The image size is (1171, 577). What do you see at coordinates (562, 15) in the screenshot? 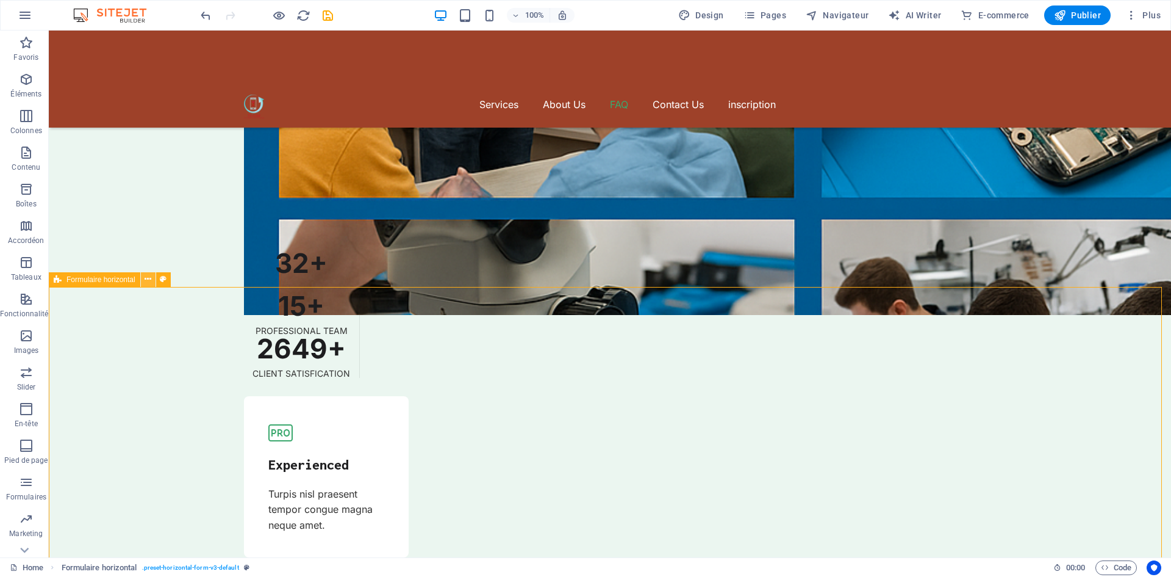
I see `i: Lors du redimensionnement, ajuster automatiquement le niveau de zoom en fonction de l'appareil sé...` at bounding box center [562, 15].